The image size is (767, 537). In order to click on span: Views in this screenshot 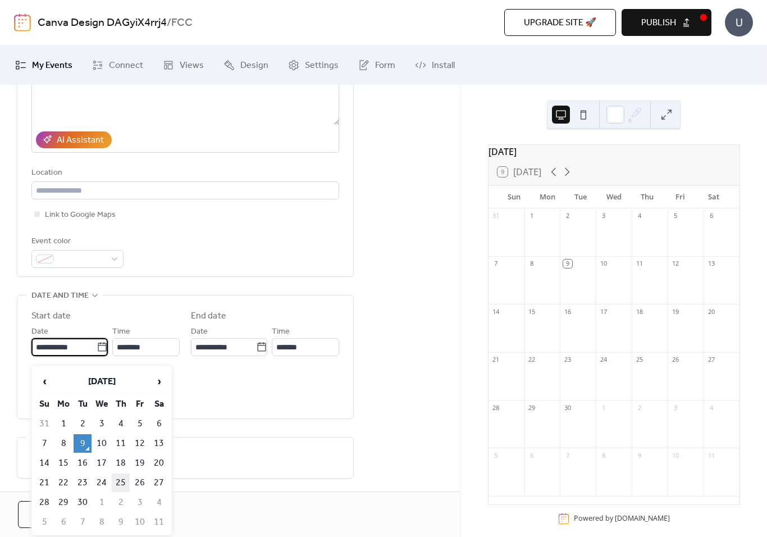, I will do `click(192, 66)`.